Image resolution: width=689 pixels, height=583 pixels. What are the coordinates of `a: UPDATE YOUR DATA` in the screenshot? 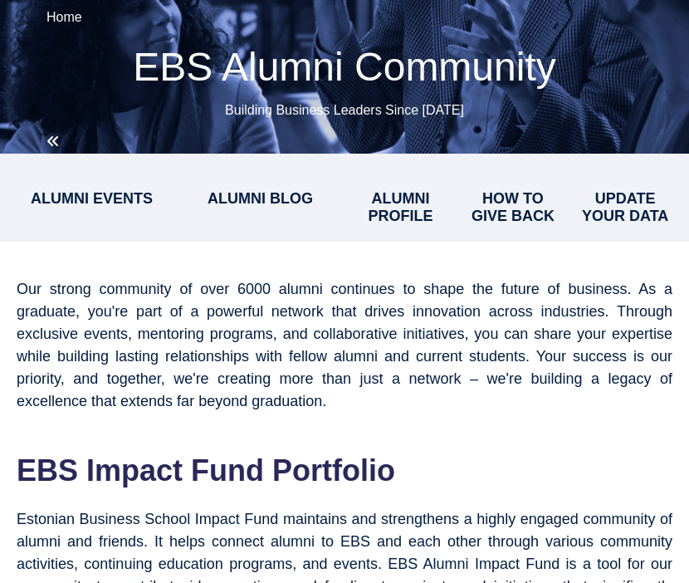 It's located at (625, 207).